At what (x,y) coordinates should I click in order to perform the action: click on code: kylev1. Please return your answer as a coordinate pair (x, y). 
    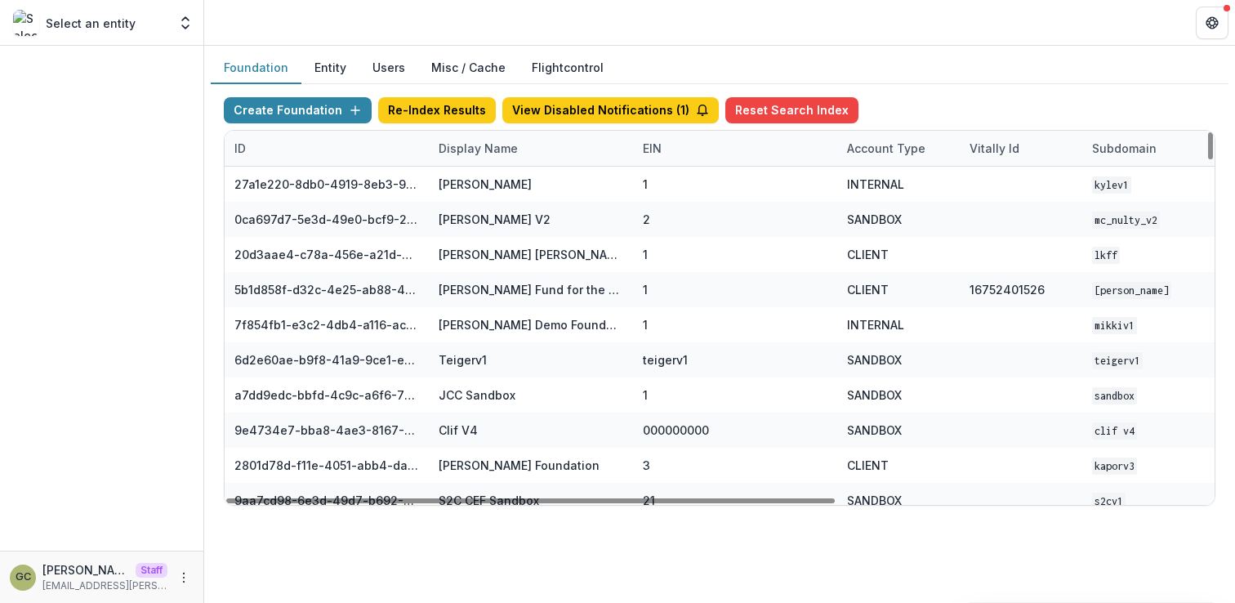
    Looking at the image, I should click on (1111, 185).